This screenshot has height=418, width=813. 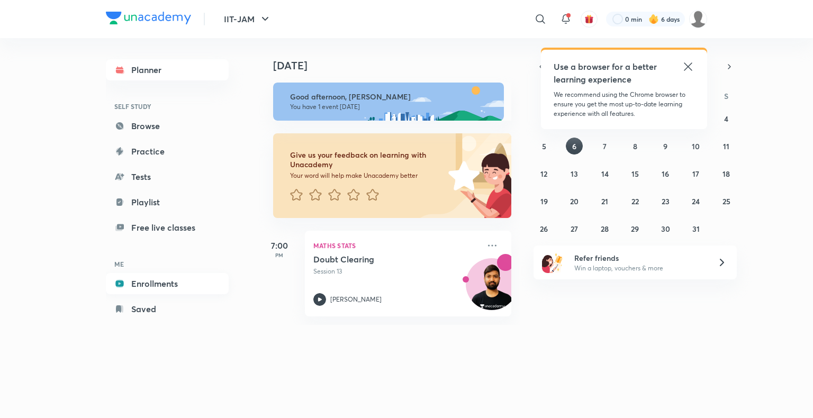 What do you see at coordinates (726, 201) in the screenshot?
I see `abbr: October 25, 2025` at bounding box center [726, 201].